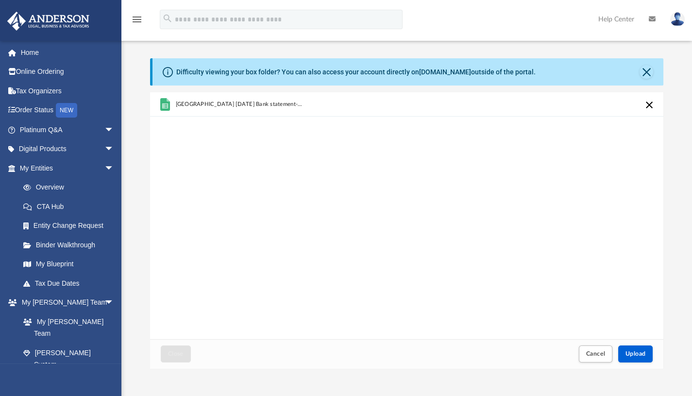 The image size is (692, 396). What do you see at coordinates (677, 19) in the screenshot?
I see `img: User Pic` at bounding box center [677, 19].